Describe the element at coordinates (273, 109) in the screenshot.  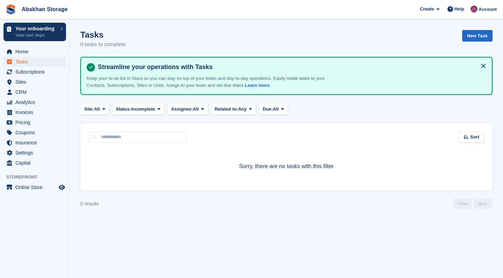
I see `button: Due: All` at that location.